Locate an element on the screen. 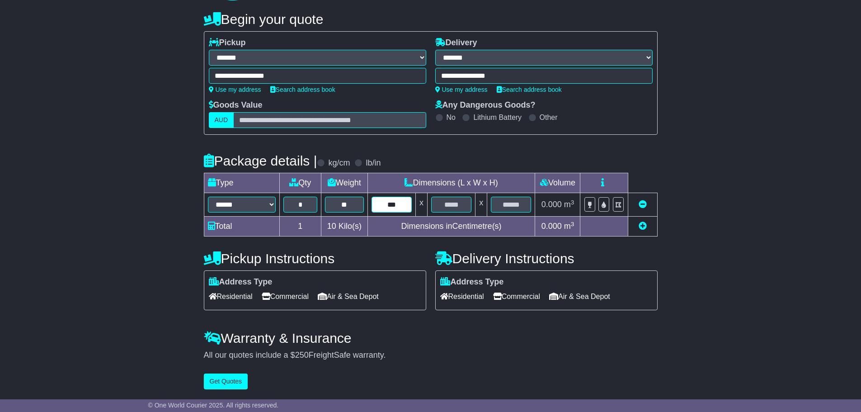  h4: Delivery Instructions is located at coordinates (546, 258).